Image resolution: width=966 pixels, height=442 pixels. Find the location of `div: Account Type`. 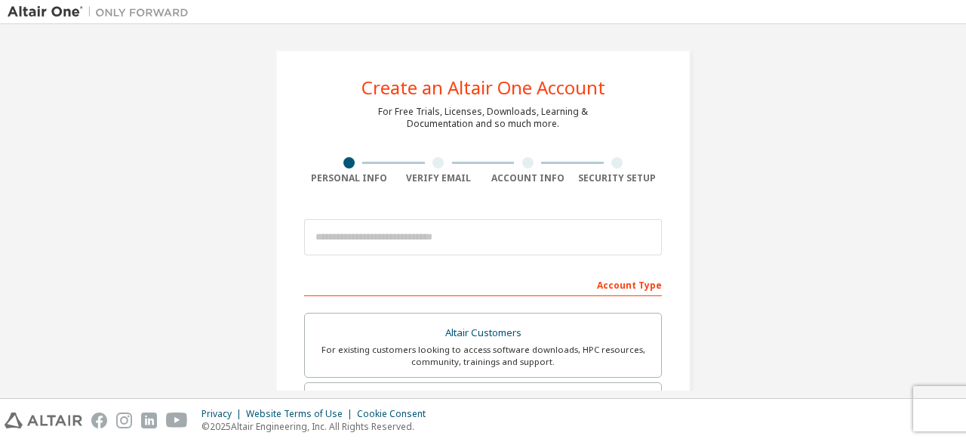

div: Account Type is located at coordinates (483, 284).